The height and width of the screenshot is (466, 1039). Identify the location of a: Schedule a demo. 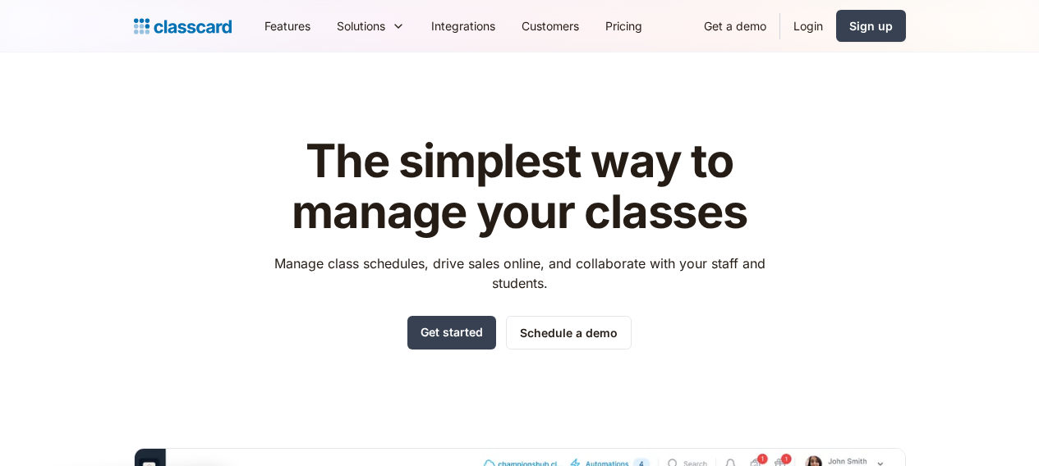
(568, 333).